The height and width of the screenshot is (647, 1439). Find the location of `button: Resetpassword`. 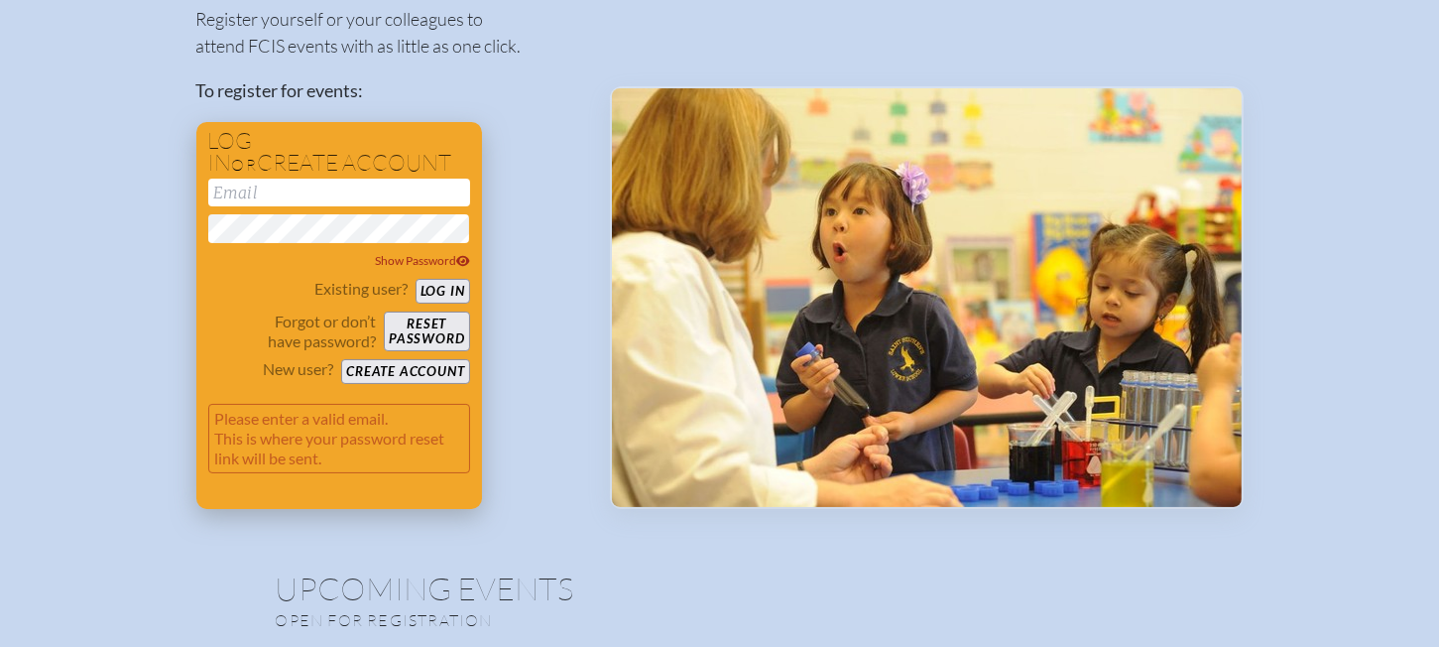

button: Resetpassword is located at coordinates (427, 331).